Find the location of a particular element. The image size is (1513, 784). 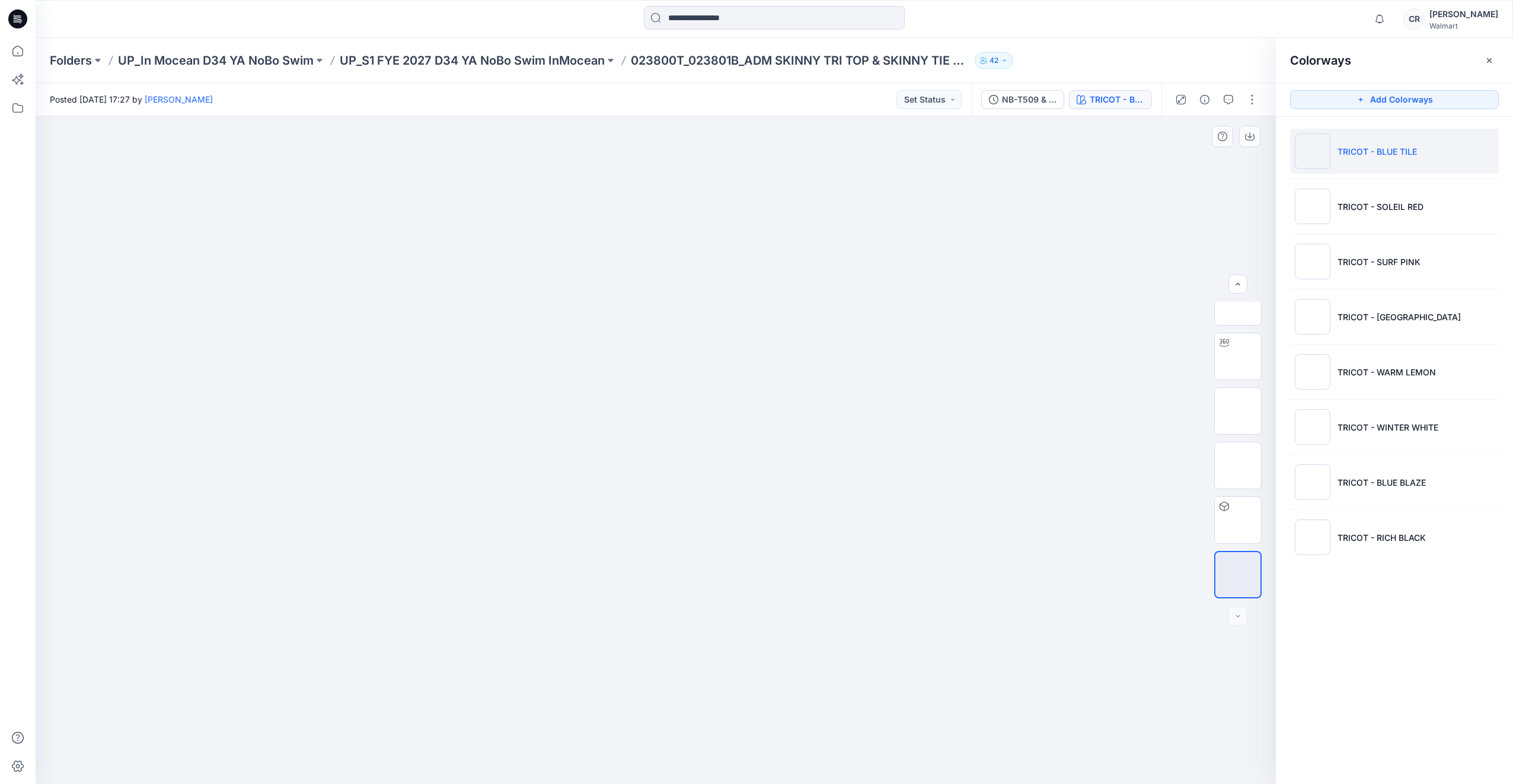

img: TRICOT - BLUE BLAZE is located at coordinates (1313, 482).